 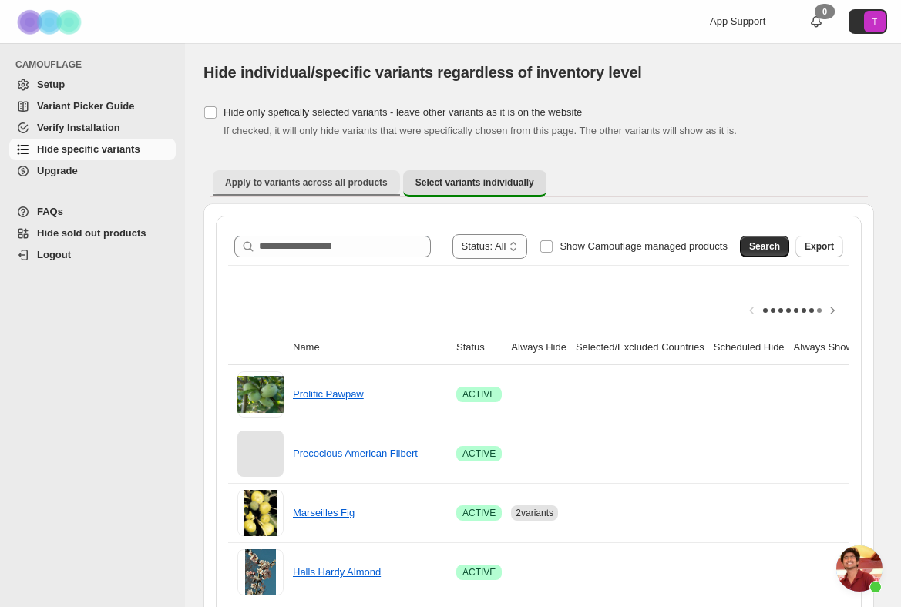 I want to click on a: Halls Hardy Almond, so click(x=337, y=572).